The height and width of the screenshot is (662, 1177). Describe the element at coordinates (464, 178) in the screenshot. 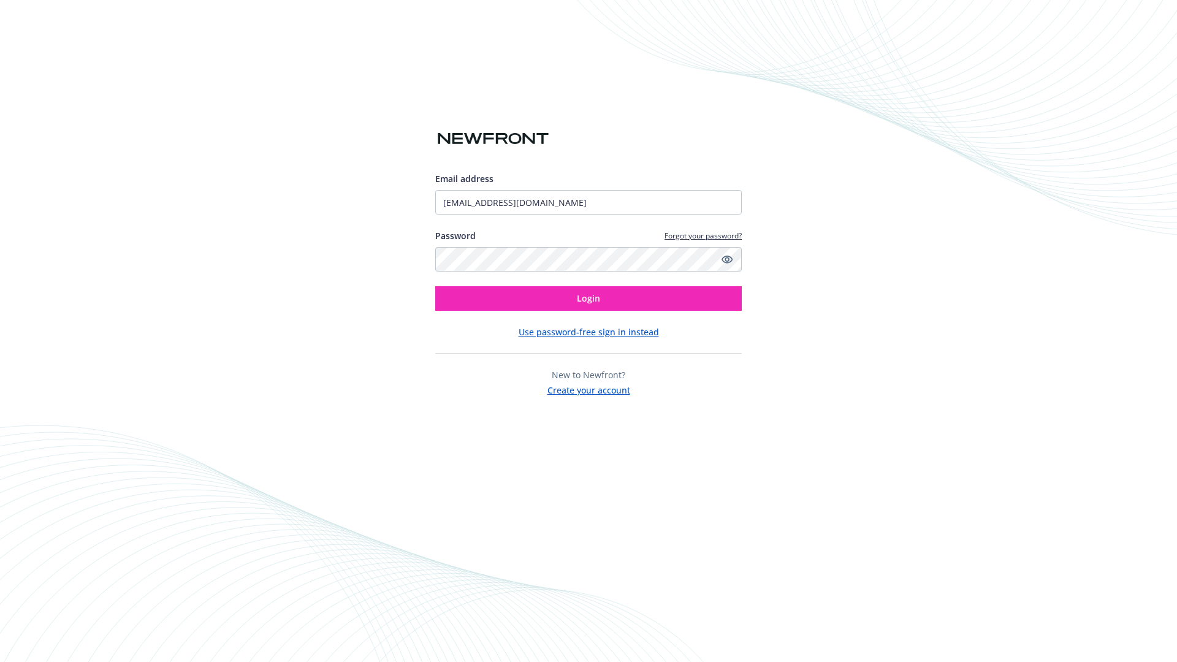

I see `span: Email address` at that location.